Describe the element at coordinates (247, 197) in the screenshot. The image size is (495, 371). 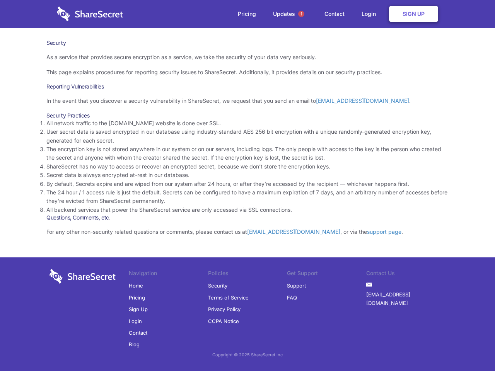
I see `li: The 24 hour / 1 access rule is just the default. Secrets can be configured to have a maximum expi...` at that location.